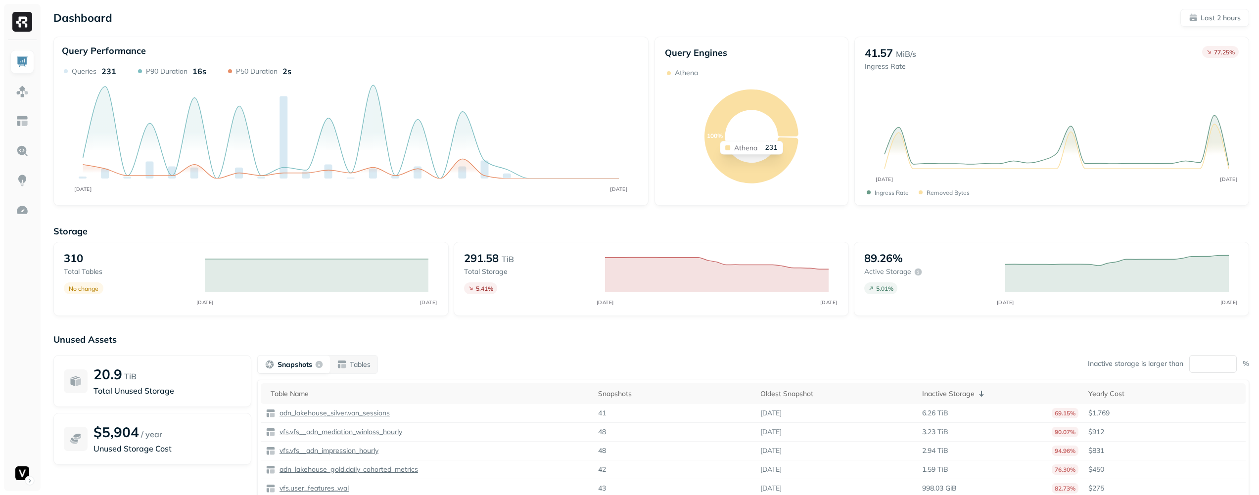  I want to click on p: Inactive storage is larger than, so click(1136, 364).